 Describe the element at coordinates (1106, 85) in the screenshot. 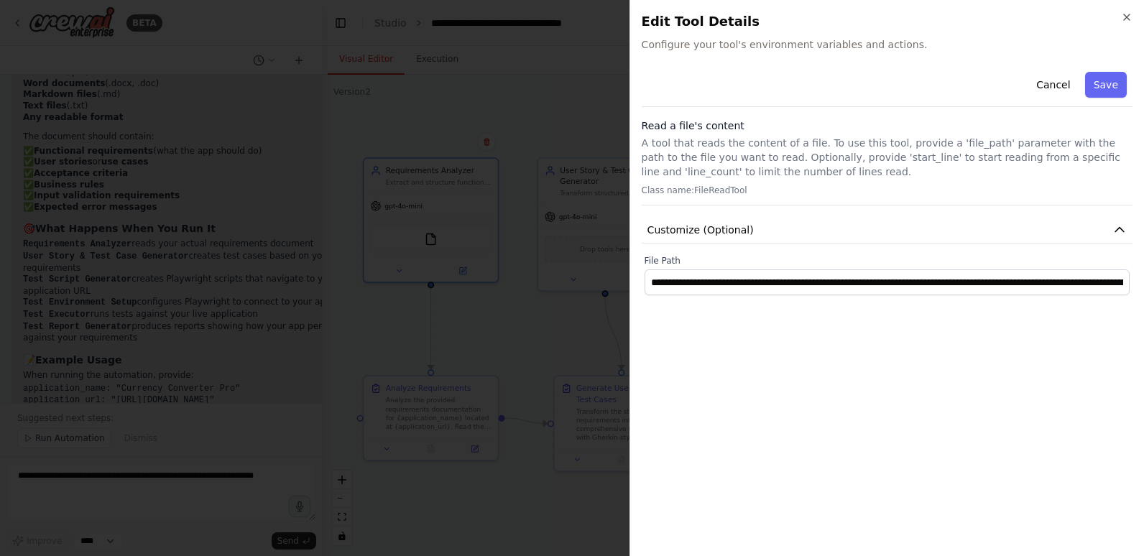

I see `button: Save` at that location.